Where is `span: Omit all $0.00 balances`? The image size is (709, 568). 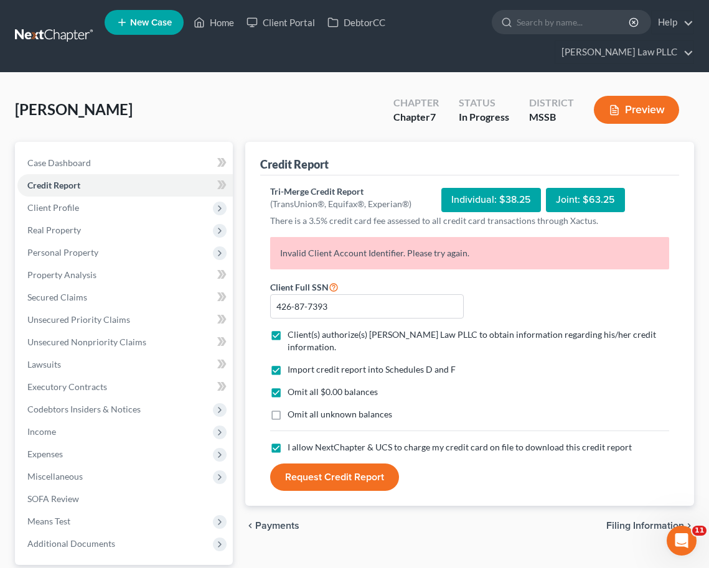
span: Omit all $0.00 balances is located at coordinates (332, 391).